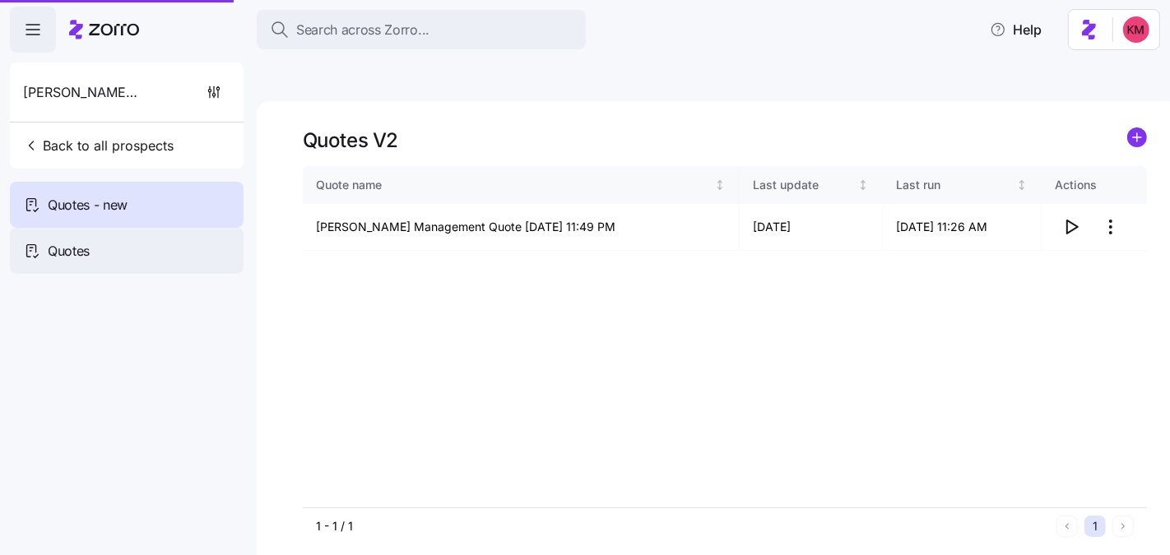  What do you see at coordinates (1137, 137) in the screenshot?
I see `svg: add icon` at bounding box center [1137, 137].